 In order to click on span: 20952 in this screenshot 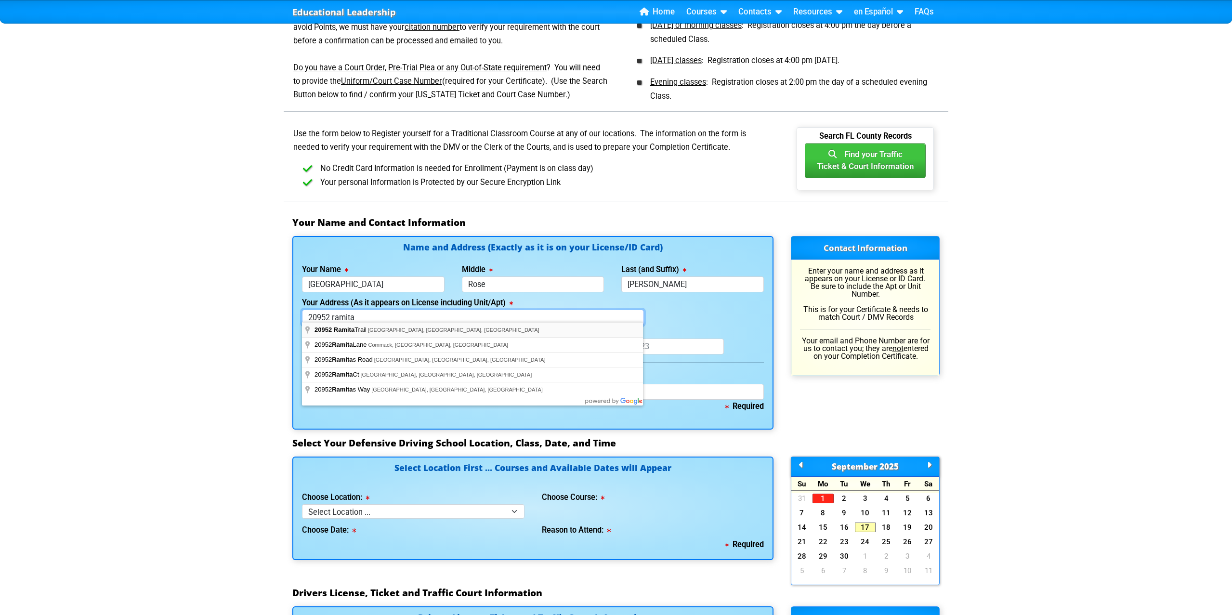, I will do `click(323, 329)`.